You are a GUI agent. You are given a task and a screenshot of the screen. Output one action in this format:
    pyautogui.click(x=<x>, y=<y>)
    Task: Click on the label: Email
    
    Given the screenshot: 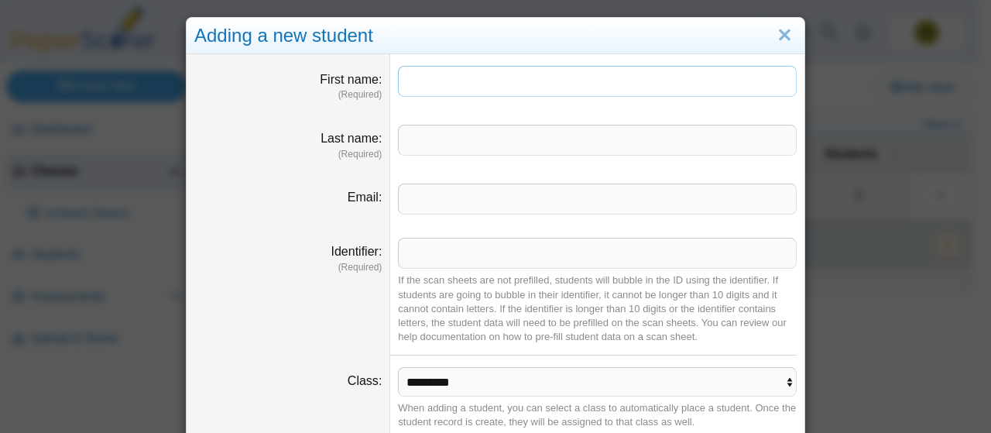 What is the action you would take?
    pyautogui.click(x=364, y=197)
    